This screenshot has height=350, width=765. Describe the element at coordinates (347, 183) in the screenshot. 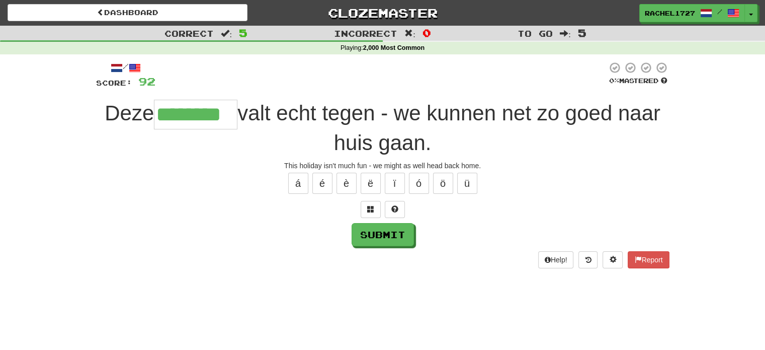

I see `button: è` at that location.